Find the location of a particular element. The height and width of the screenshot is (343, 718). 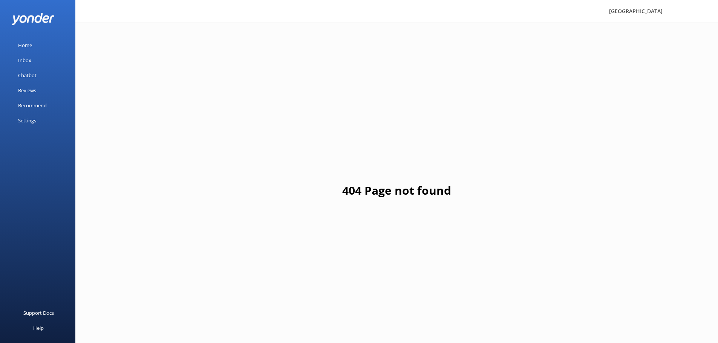

div: Chatbot is located at coordinates (27, 75).